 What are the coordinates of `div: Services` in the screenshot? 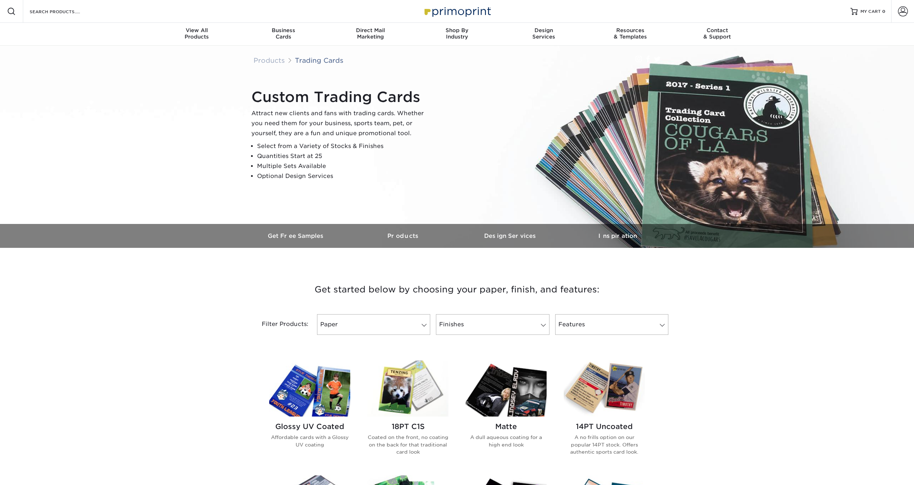 It's located at (543, 34).